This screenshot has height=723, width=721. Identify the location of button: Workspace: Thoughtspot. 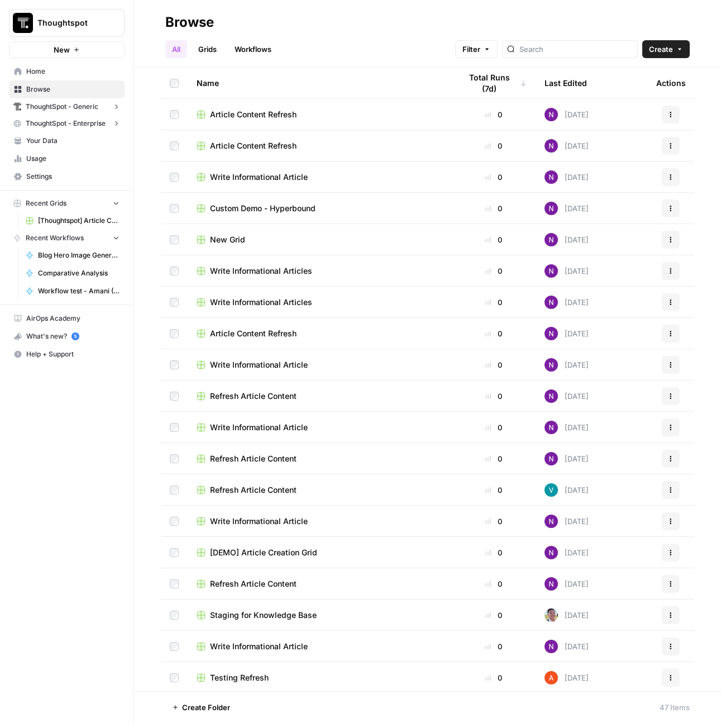
(67, 23).